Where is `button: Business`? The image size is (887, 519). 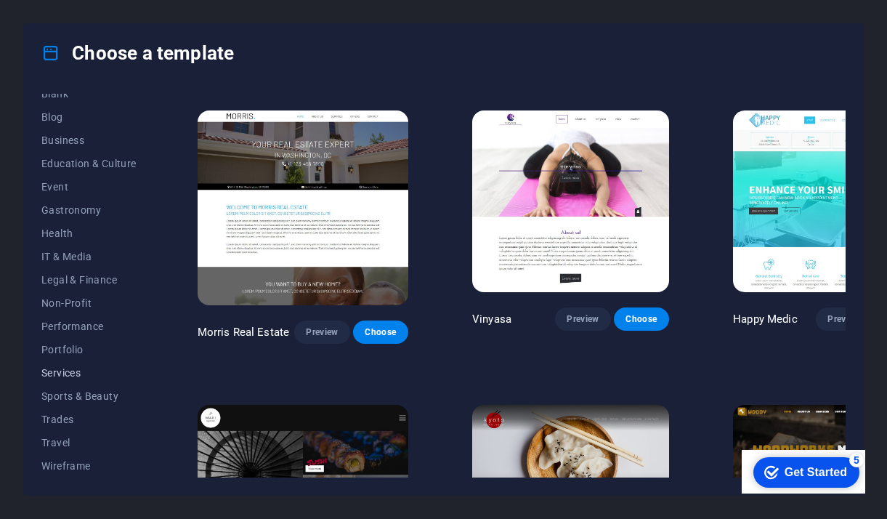
button: Business is located at coordinates (89, 140).